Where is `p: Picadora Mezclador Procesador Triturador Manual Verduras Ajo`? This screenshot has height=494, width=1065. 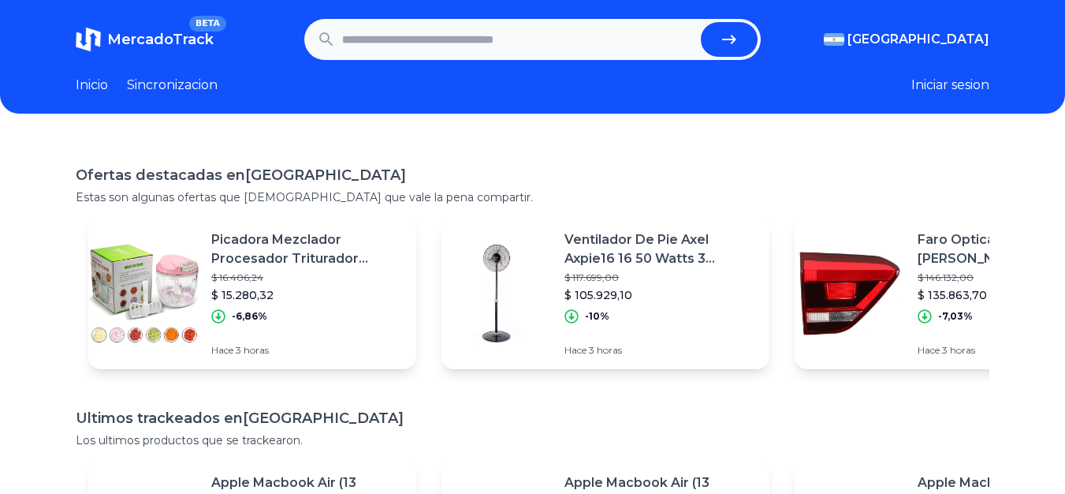 p: Picadora Mezclador Procesador Triturador Manual Verduras Ajo is located at coordinates (307, 249).